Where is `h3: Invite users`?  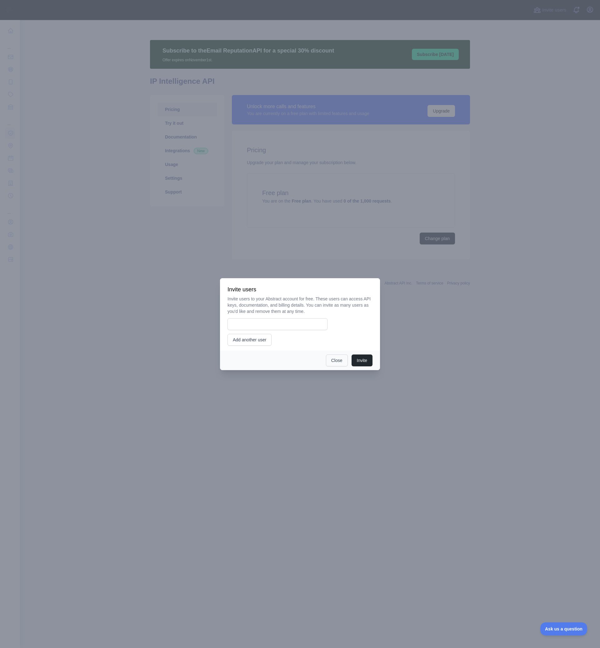
h3: Invite users is located at coordinates (300, 289).